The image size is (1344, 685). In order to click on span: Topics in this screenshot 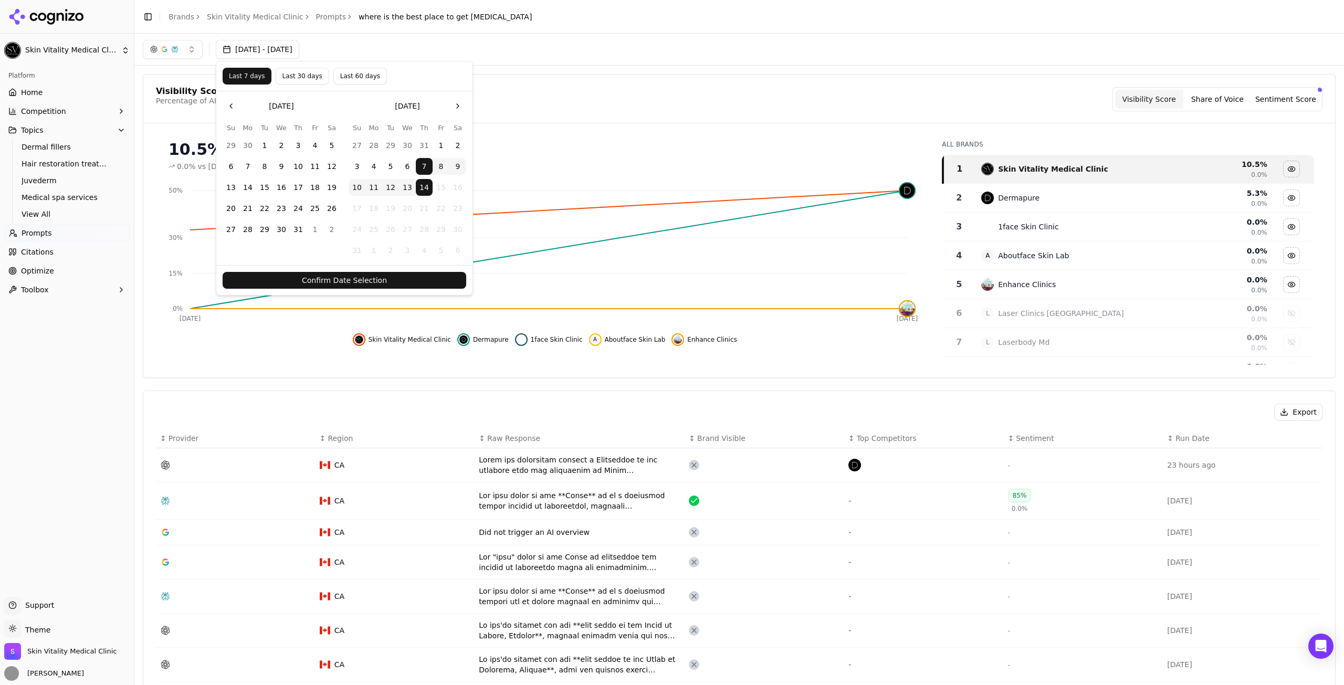, I will do `click(32, 130)`.